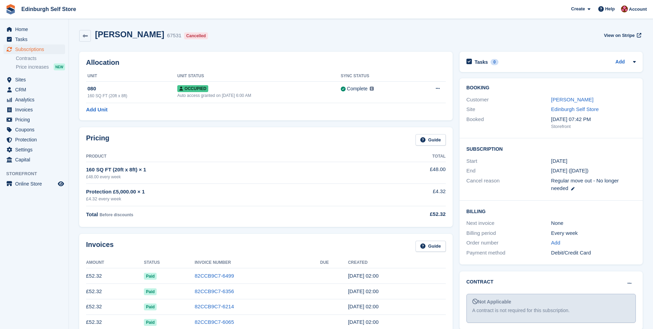 This screenshot has width=653, height=329. Describe the element at coordinates (585, 184) in the screenshot. I see `span: Regular move out - No longer needed` at that location.